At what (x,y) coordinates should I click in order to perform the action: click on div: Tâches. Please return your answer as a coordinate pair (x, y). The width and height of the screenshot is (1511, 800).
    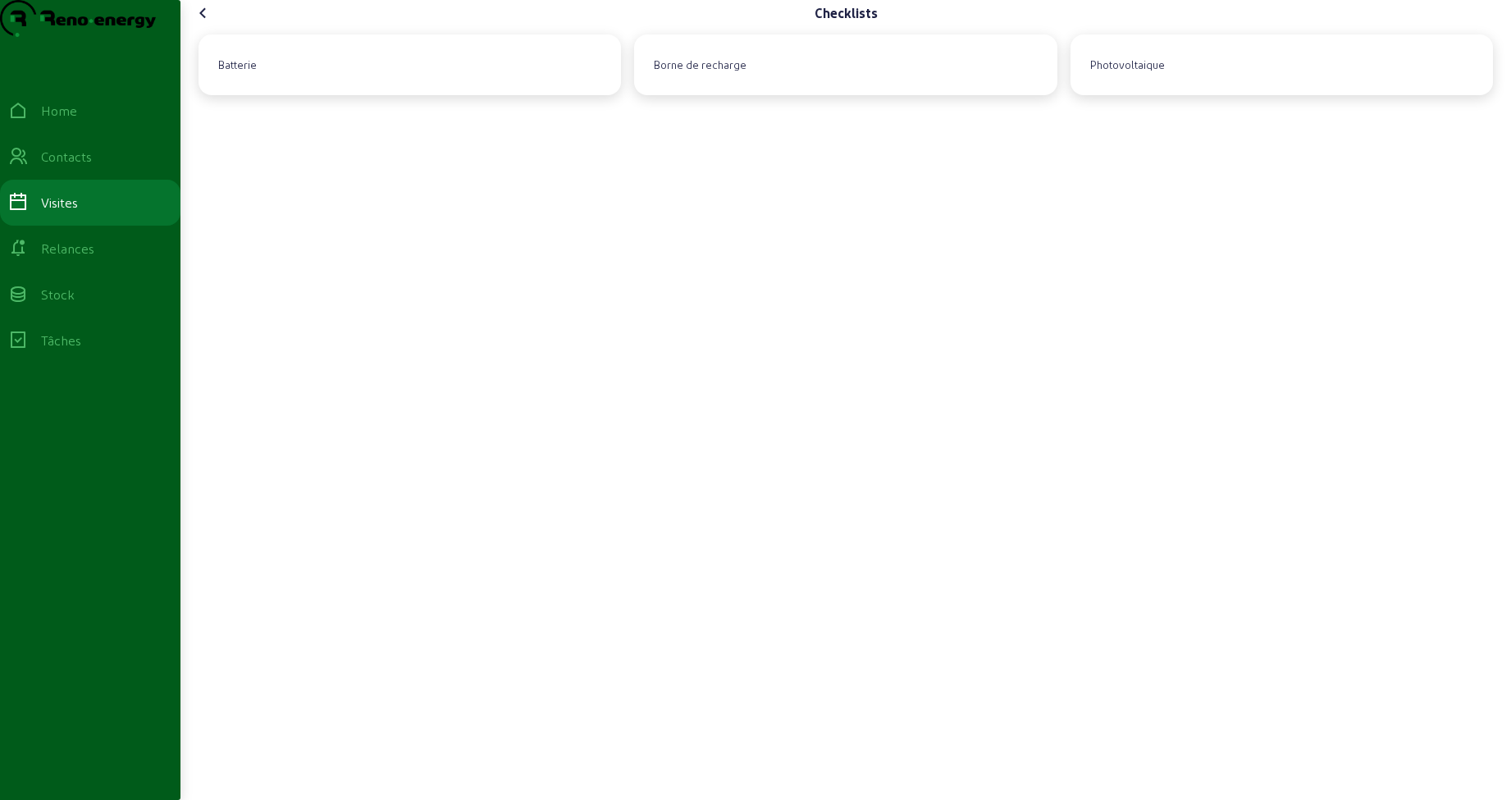
    Looking at the image, I should click on (61, 340).